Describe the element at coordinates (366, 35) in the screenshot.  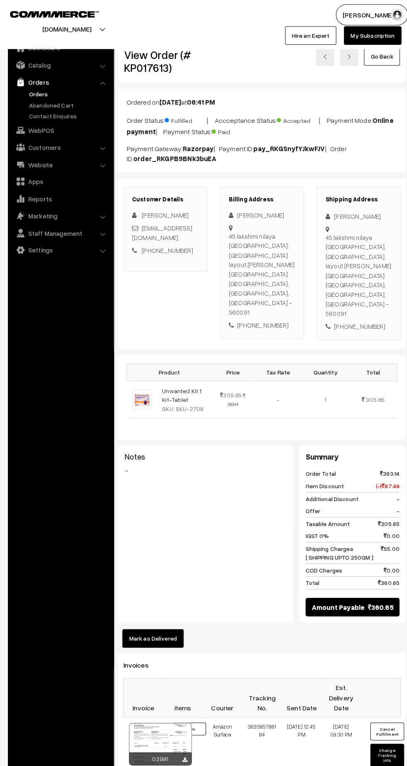
I see `a: My Subscription` at that location.